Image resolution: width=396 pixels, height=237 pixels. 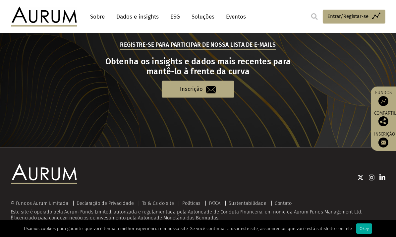 What do you see at coordinates (41, 203) in the screenshot?
I see `div: © Fundos Aurum Limitada` at bounding box center [41, 203].